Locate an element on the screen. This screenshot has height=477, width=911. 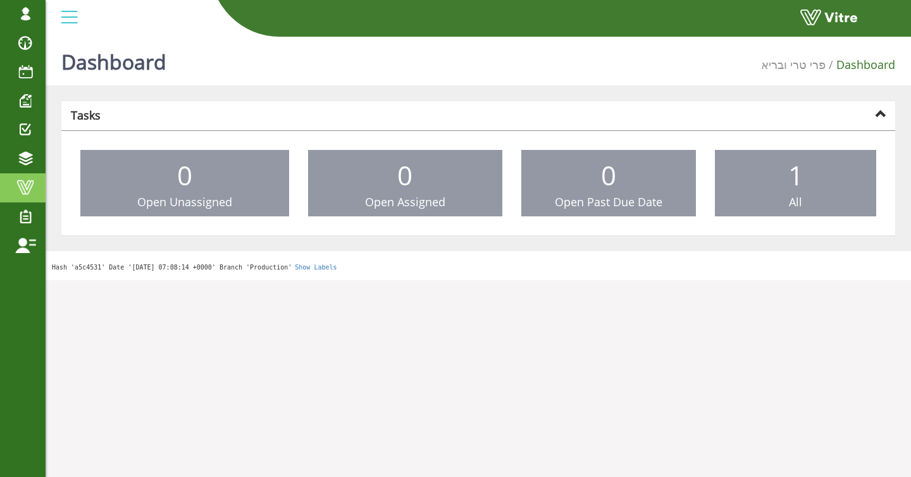
a: פרי טרי ובריא is located at coordinates (793, 65).